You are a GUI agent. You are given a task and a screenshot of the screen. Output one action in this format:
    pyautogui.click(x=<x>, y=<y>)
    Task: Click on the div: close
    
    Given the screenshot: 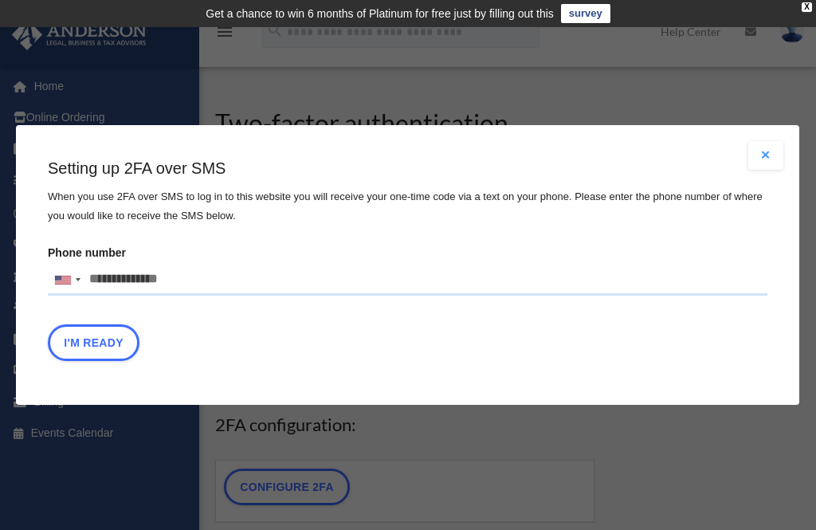 What is the action you would take?
    pyautogui.click(x=806, y=7)
    